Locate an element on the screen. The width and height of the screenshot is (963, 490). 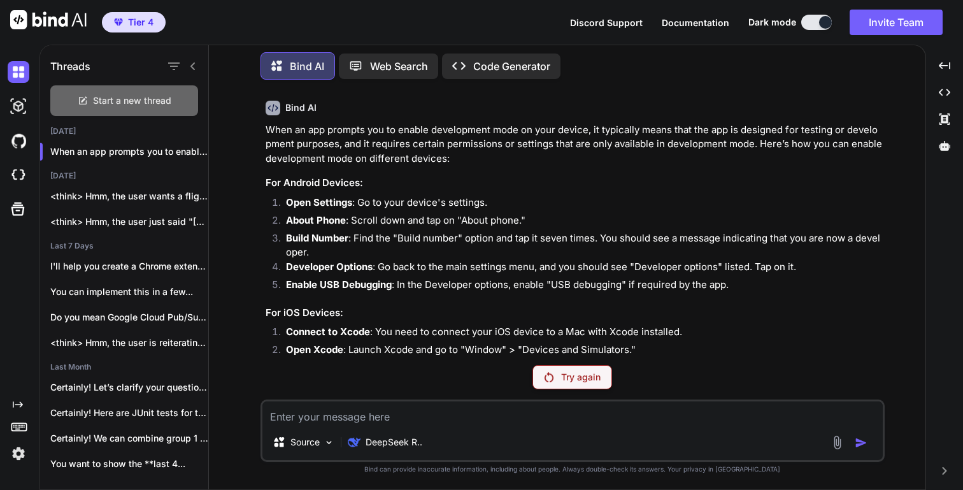
p: Try again is located at coordinates (581, 377).